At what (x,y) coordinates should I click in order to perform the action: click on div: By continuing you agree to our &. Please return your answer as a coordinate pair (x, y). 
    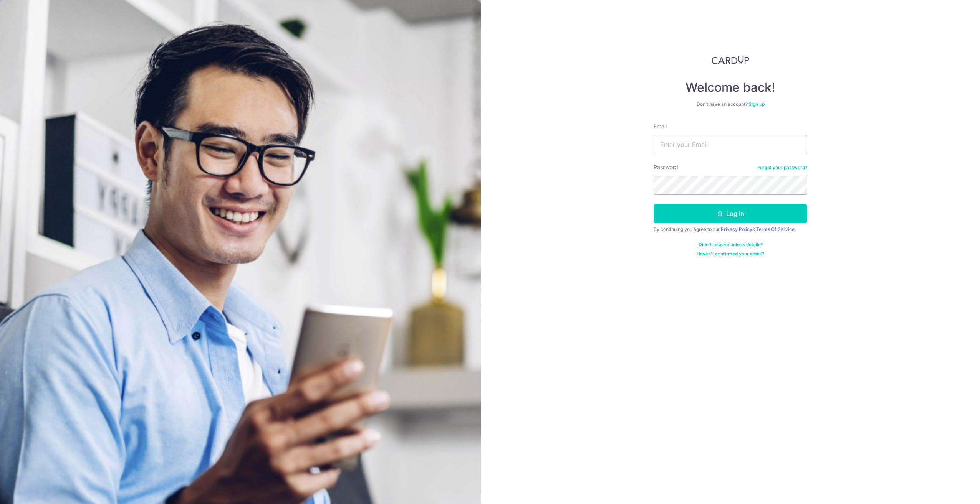
    Looking at the image, I should click on (730, 230).